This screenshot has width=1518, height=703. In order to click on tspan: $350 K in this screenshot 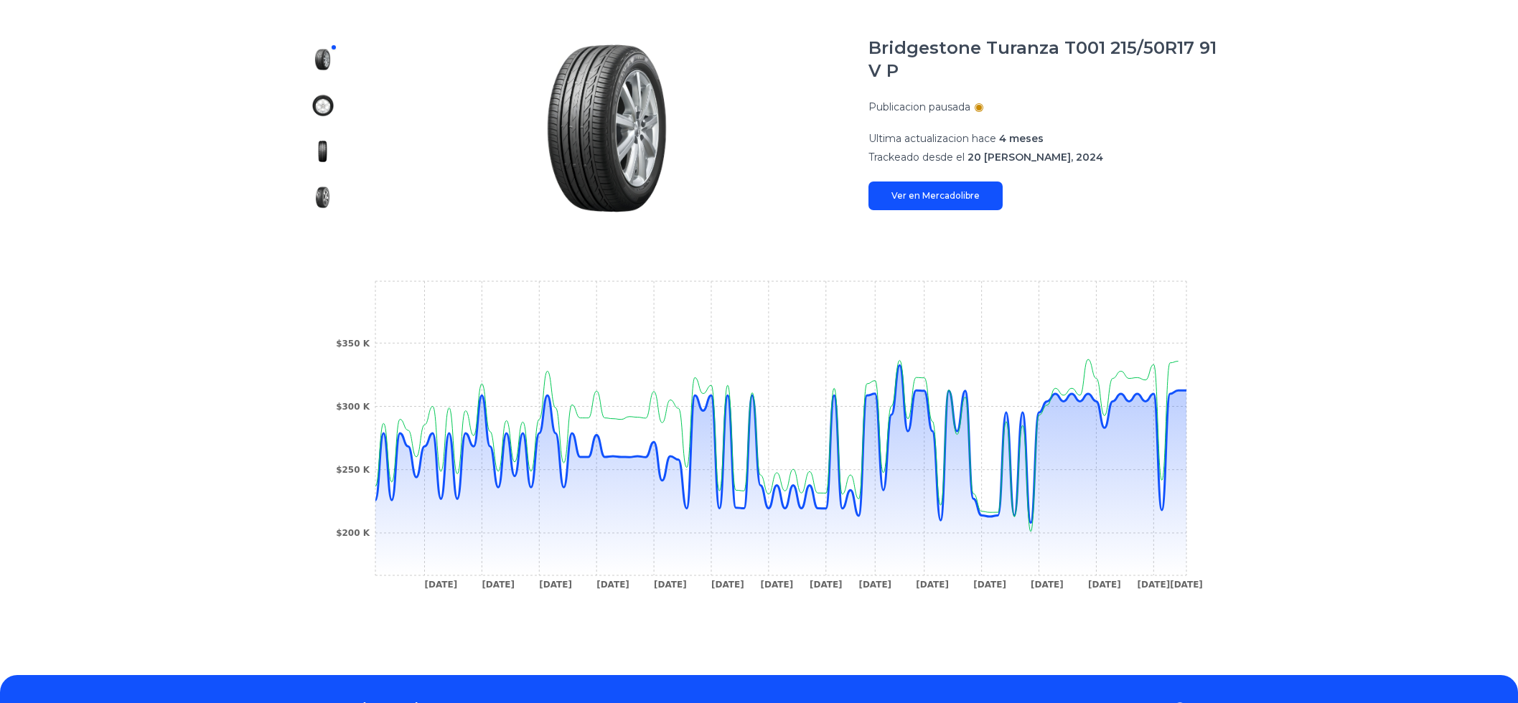, I will do `click(353, 344)`.